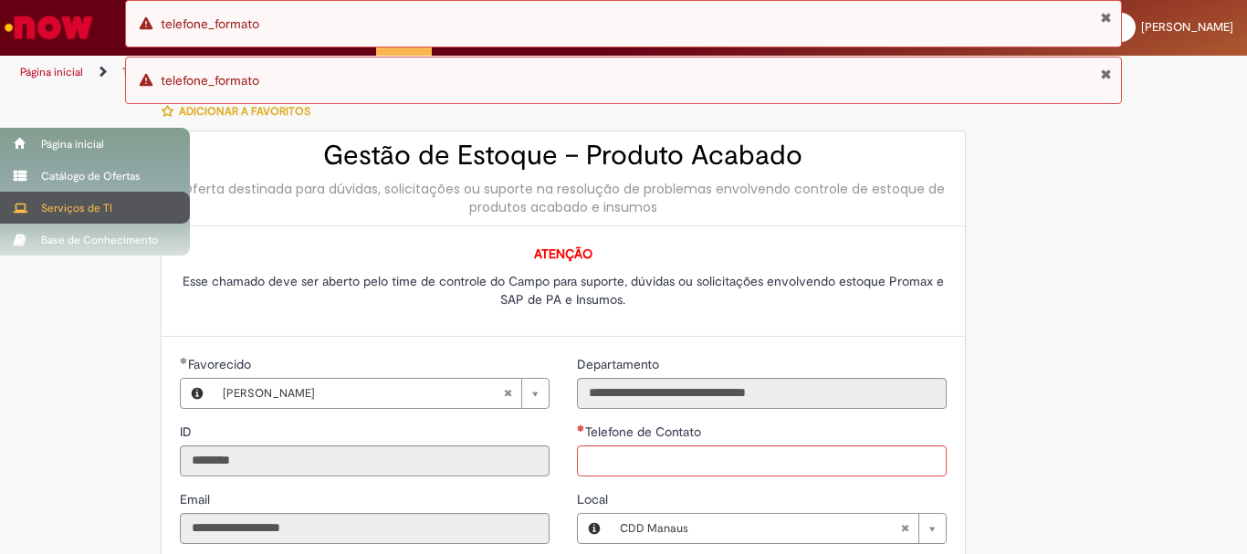 This screenshot has height=554, width=1247. I want to click on a: Todos os Catálogos, so click(171, 72).